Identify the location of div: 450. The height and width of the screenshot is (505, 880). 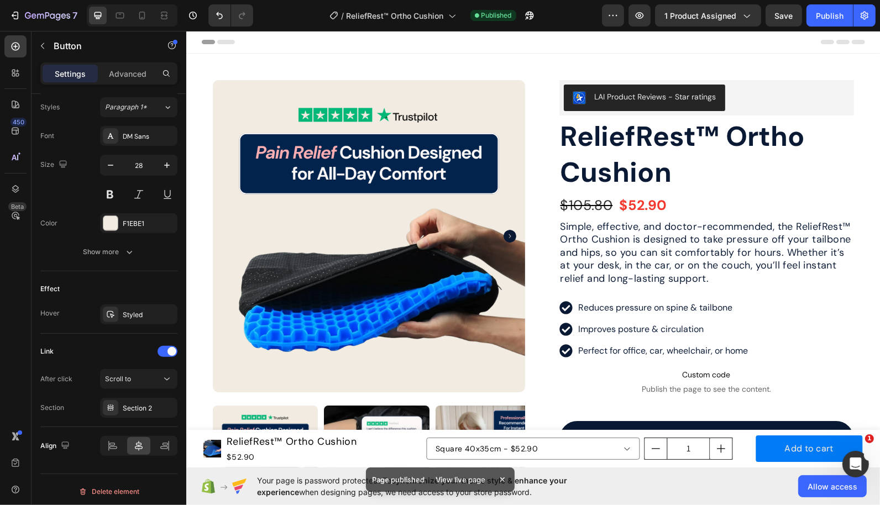
(18, 122).